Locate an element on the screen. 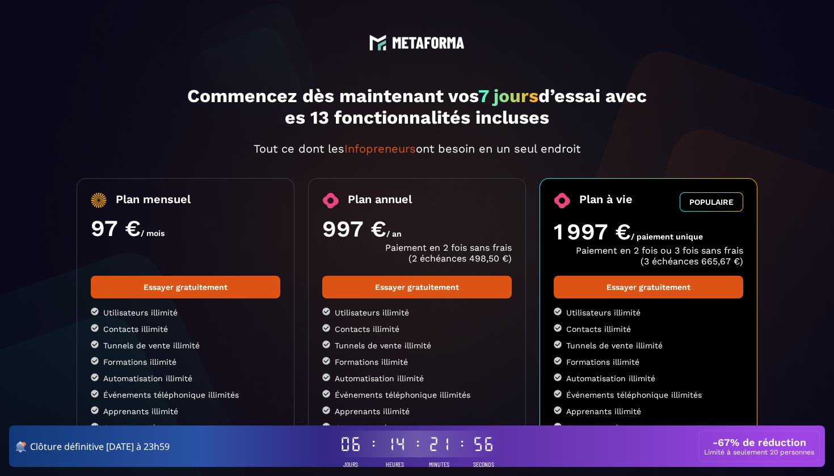 Image resolution: width=834 pixels, height=476 pixels. span: 997 € is located at coordinates (354, 229).